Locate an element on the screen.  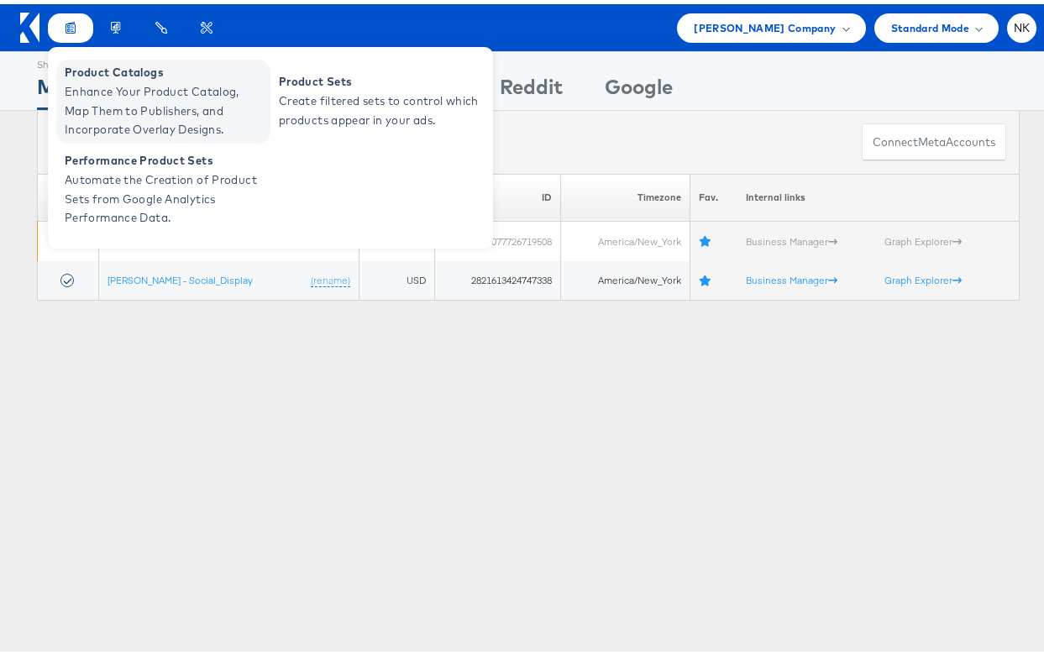
div: Google is located at coordinates (639, 87).